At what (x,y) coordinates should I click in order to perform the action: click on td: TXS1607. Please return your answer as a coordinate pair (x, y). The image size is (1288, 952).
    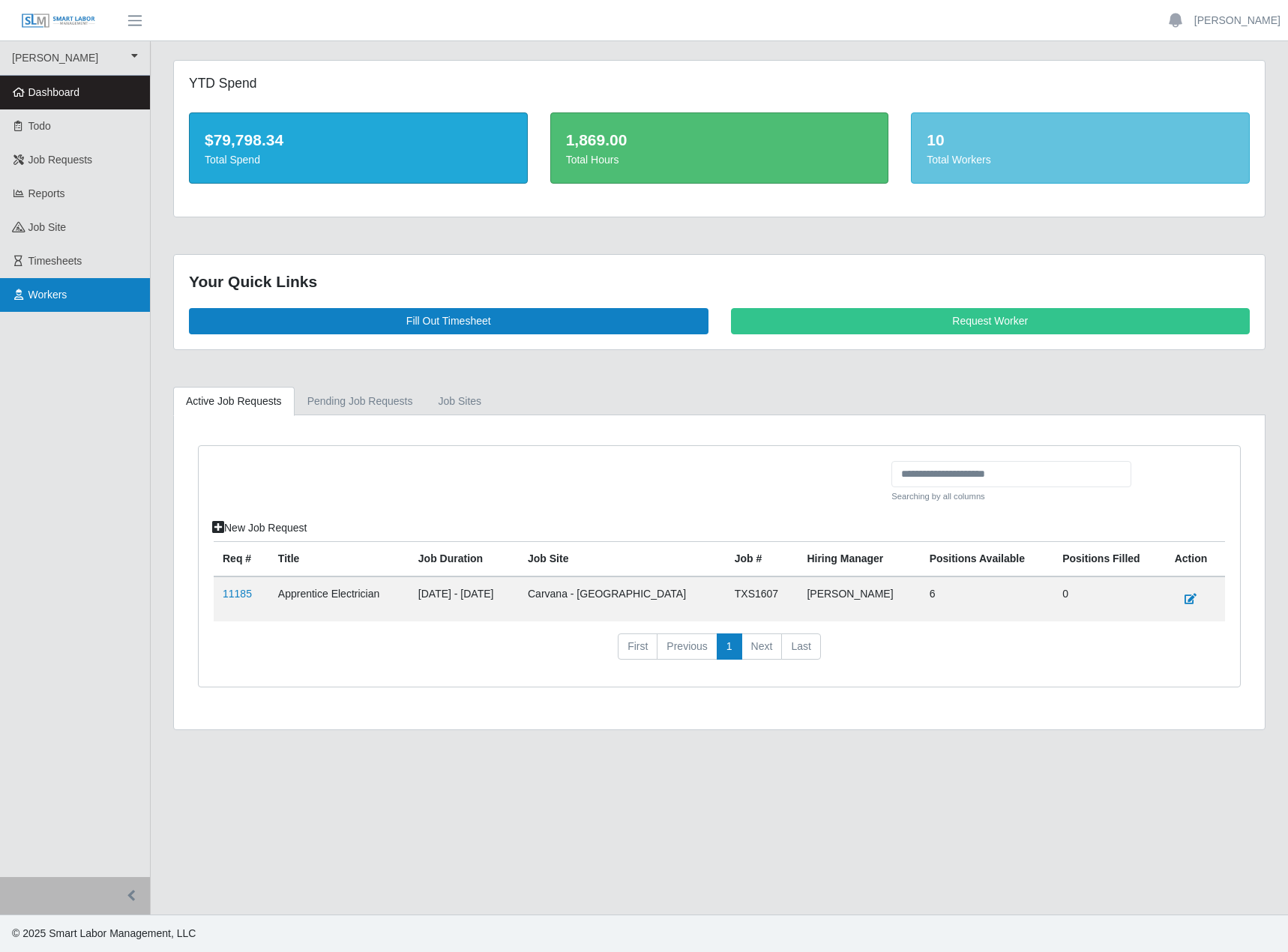
    Looking at the image, I should click on (762, 598).